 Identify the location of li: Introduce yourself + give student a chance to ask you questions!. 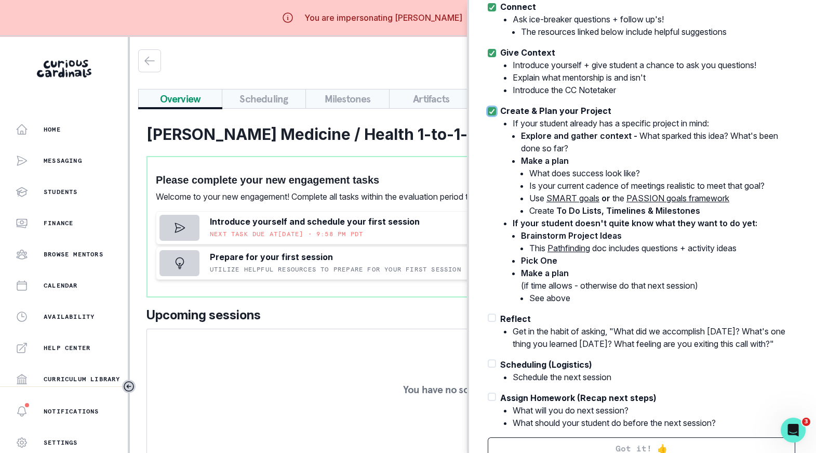
(635, 65).